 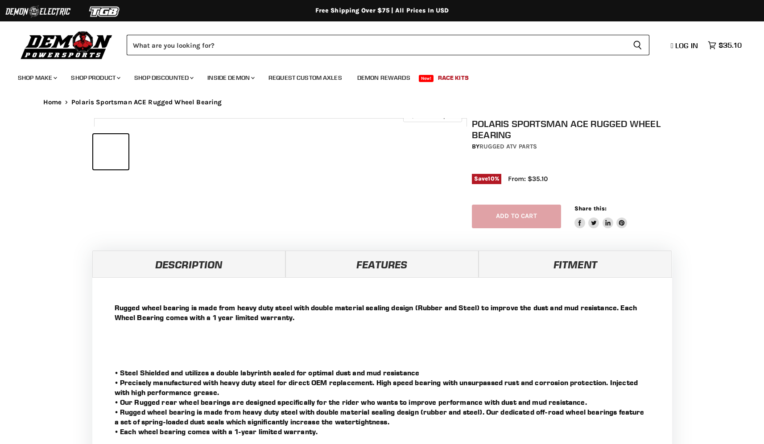 What do you see at coordinates (38, 12) in the screenshot?
I see `img: Demon Electric Logo 2` at bounding box center [38, 12].